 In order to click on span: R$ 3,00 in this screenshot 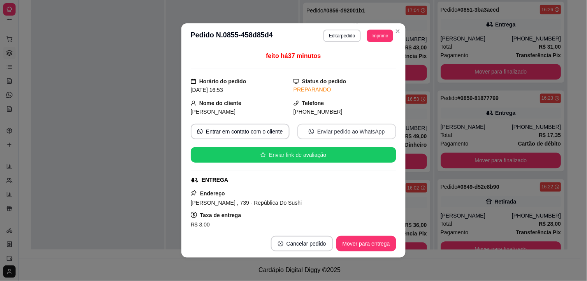, I will do `click(200, 225)`.